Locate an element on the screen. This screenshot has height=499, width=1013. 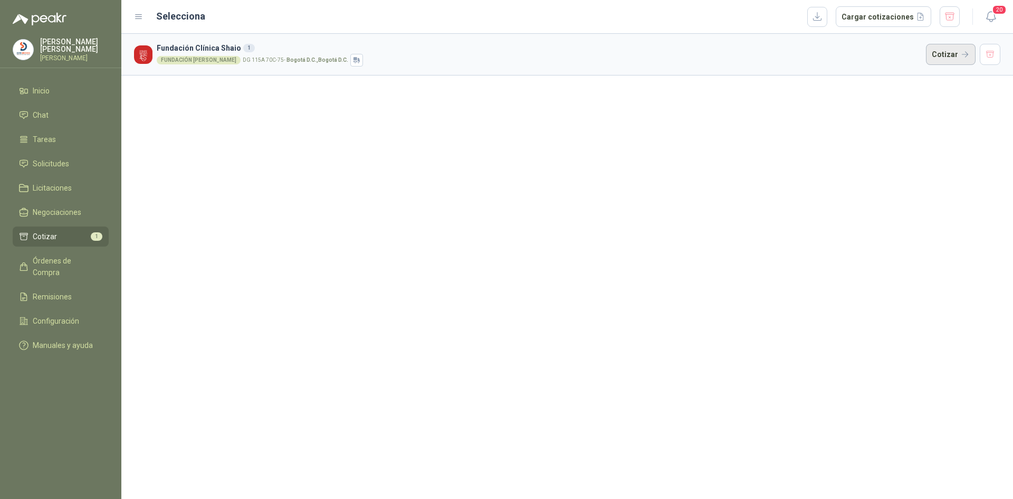
h2: Selecciona is located at coordinates (180, 16).